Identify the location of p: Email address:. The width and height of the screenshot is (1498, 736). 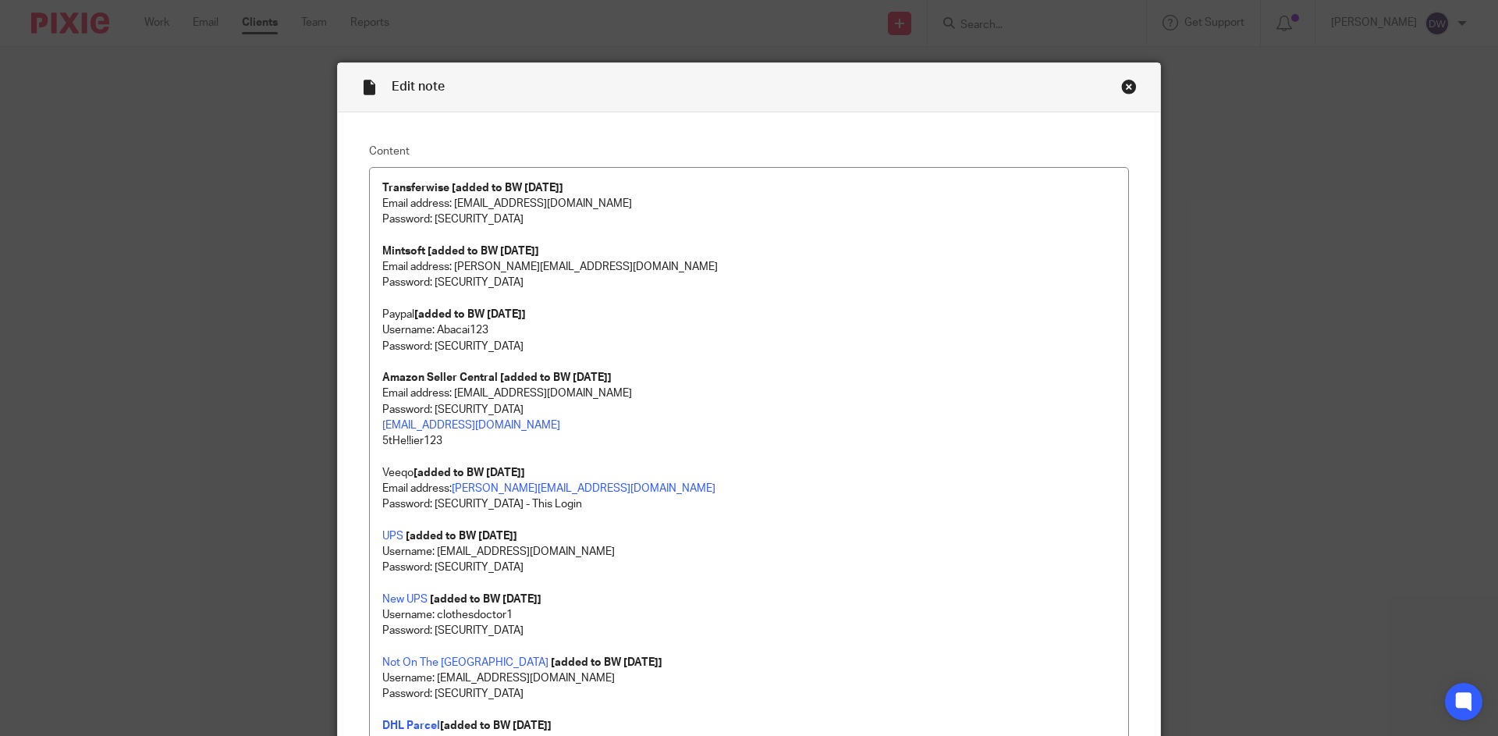
(749, 488).